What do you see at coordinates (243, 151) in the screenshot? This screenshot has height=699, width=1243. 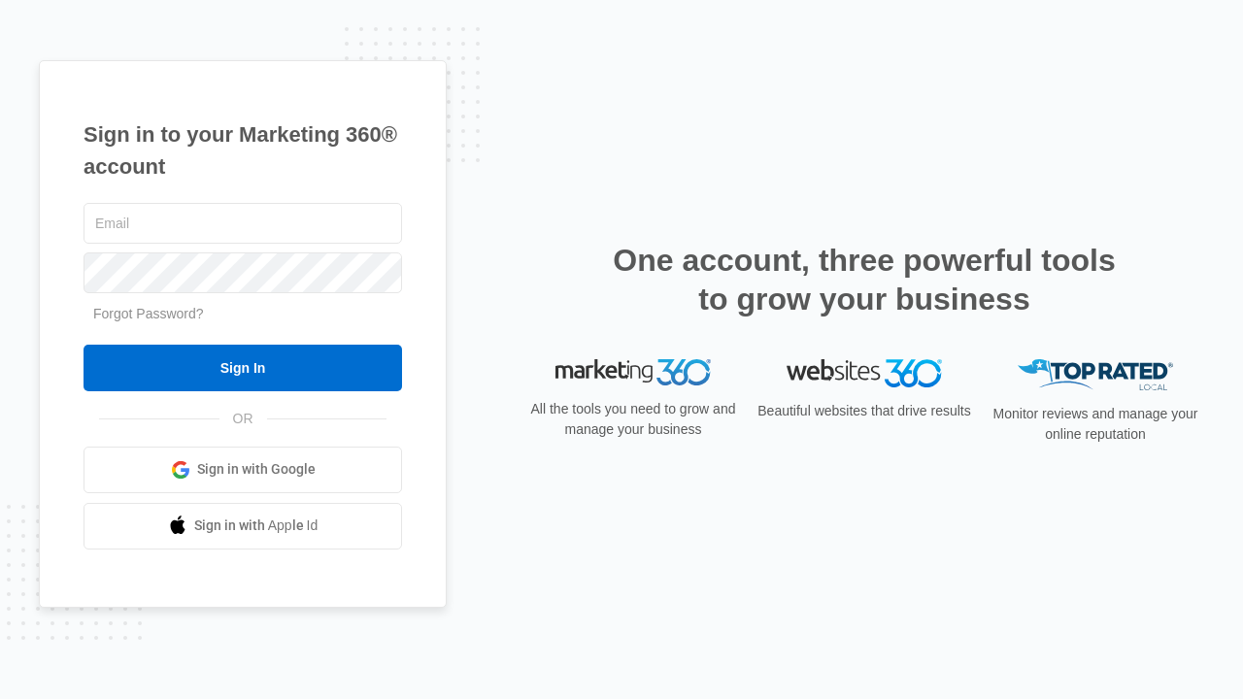 I see `h1: Sign in to your Marketing 360® account` at bounding box center [243, 151].